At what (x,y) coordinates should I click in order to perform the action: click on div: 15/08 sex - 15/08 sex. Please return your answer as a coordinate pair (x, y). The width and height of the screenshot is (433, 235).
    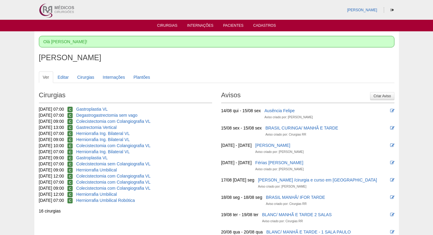
    Looking at the image, I should click on (242, 128).